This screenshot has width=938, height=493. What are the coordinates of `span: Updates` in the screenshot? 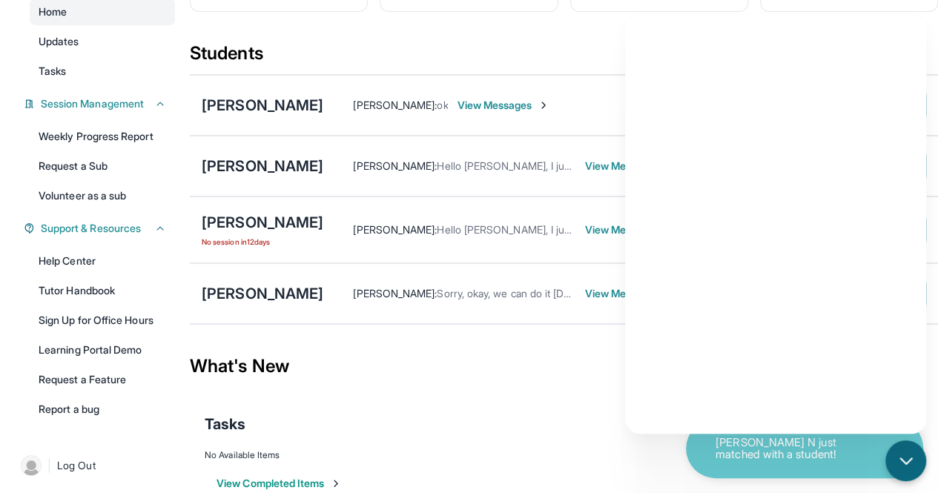 It's located at (59, 42).